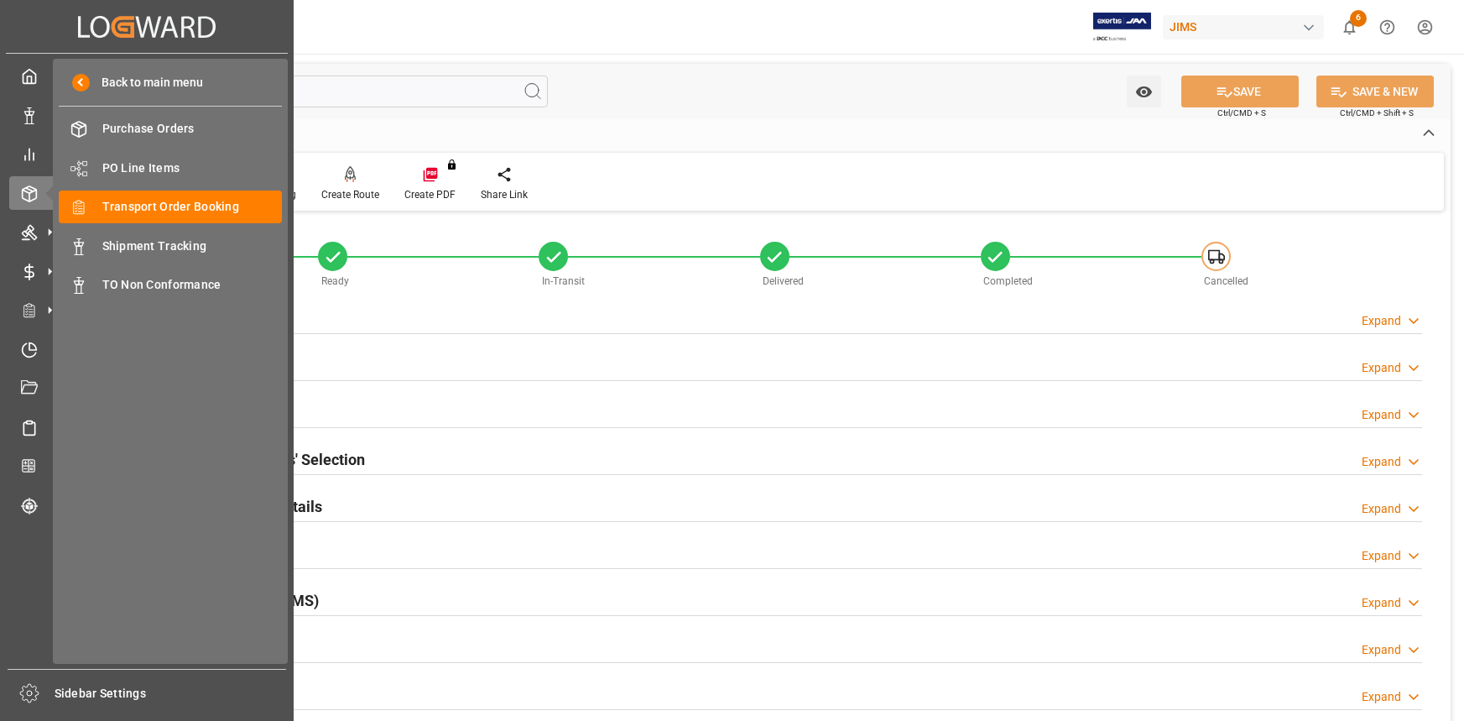 The height and width of the screenshot is (721, 1464). I want to click on a: PO Line Items, so click(170, 167).